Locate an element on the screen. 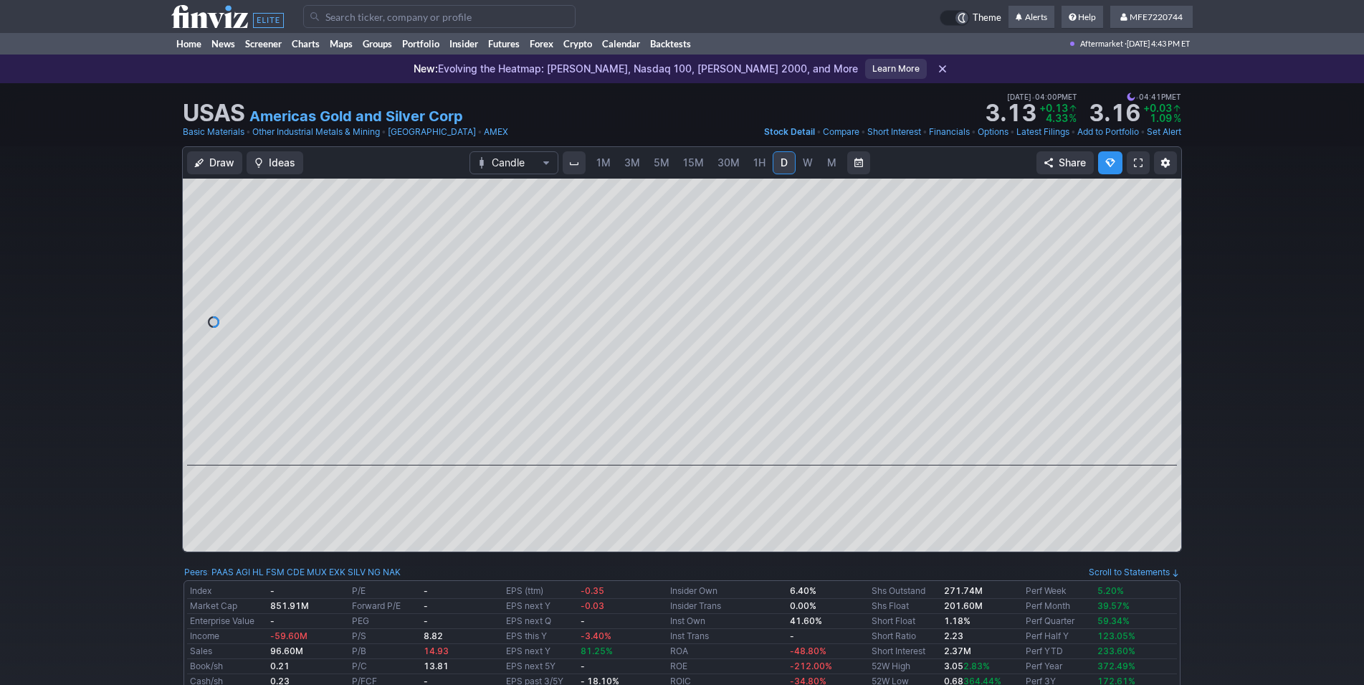 This screenshot has height=685, width=1364. td: Perf Half Y is located at coordinates (1059, 636).